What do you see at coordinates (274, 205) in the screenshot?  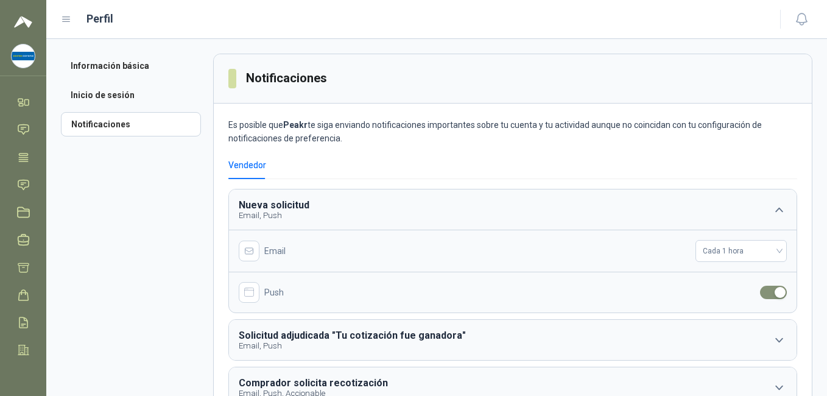 I see `b: Nueva solicitud` at bounding box center [274, 205].